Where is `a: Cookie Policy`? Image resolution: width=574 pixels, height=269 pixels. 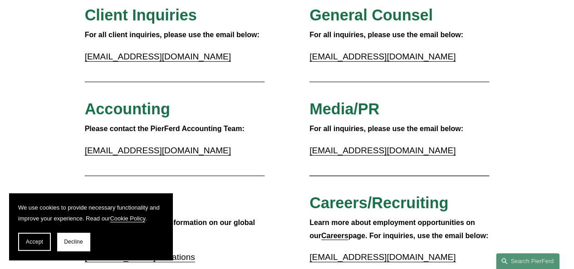 a: Cookie Policy is located at coordinates (127, 218).